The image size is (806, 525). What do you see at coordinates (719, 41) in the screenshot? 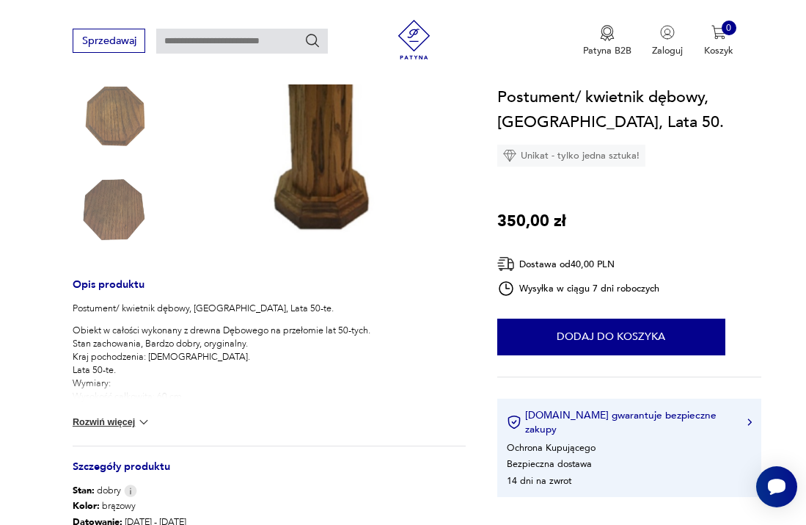
I see `button: 0Koszyk` at bounding box center [719, 41].